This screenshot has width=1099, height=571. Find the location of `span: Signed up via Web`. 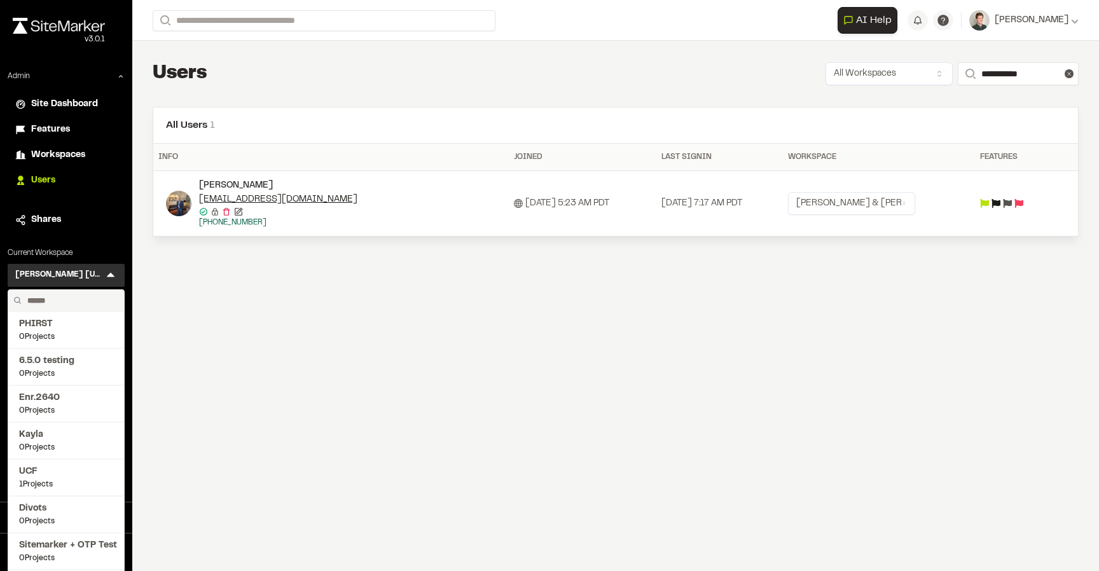

span: Signed up via Web is located at coordinates (518, 204).